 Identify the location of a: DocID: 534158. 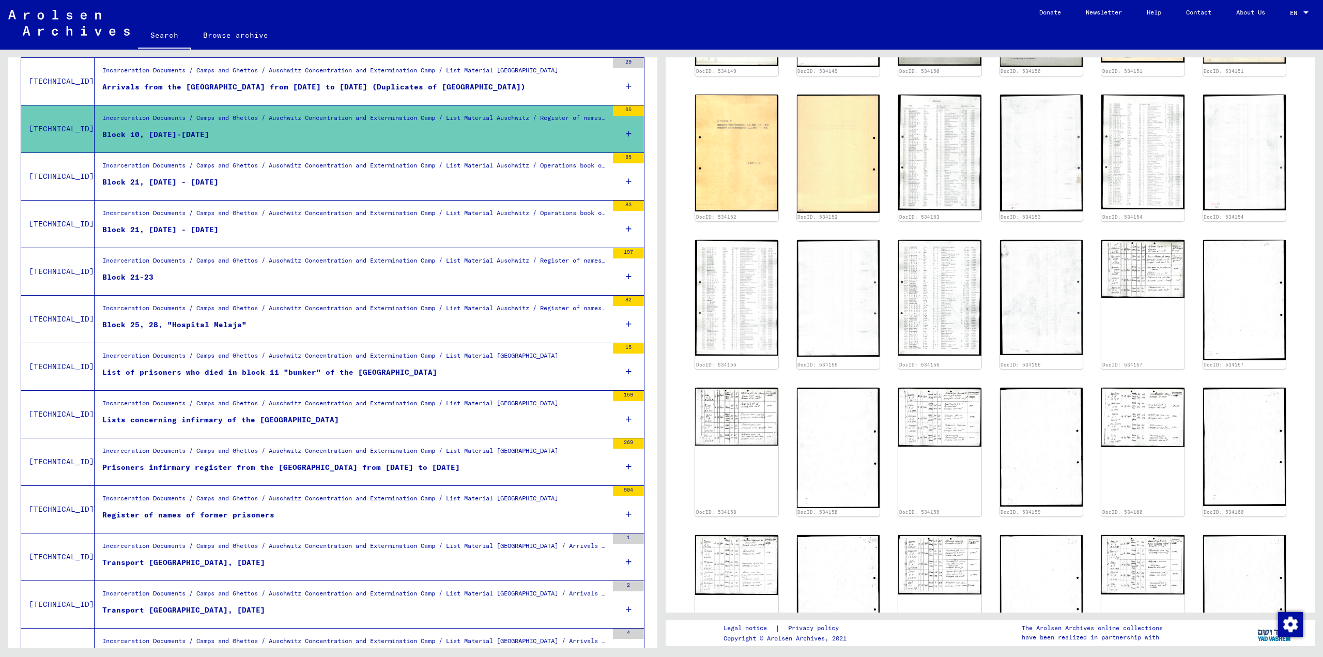
(716, 512).